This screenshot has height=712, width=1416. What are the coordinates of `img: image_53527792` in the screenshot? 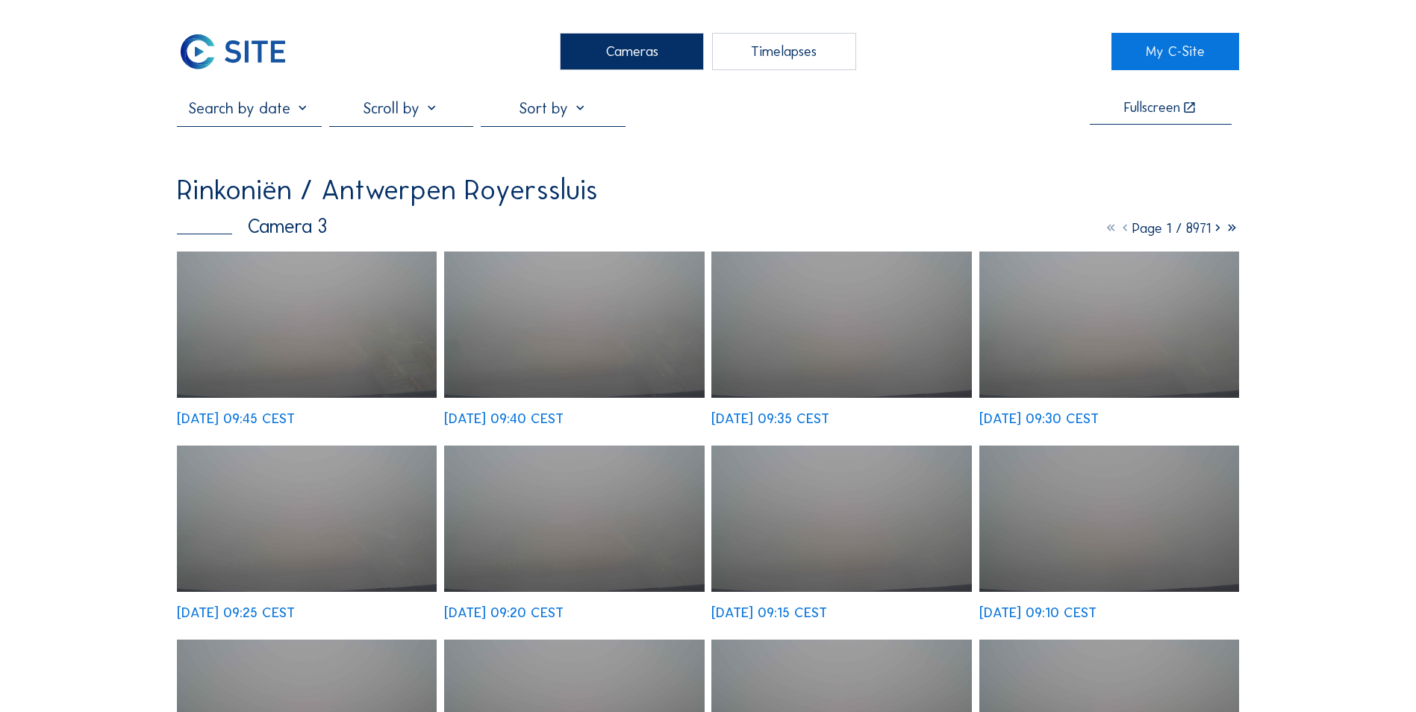 It's located at (307, 325).